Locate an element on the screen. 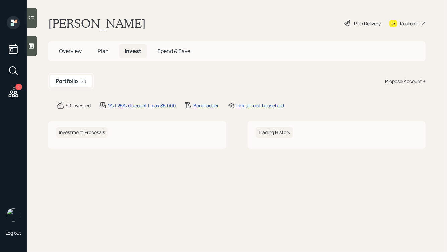 The image size is (447, 252). img: hunter_neumayer.jpg is located at coordinates (13, 215).